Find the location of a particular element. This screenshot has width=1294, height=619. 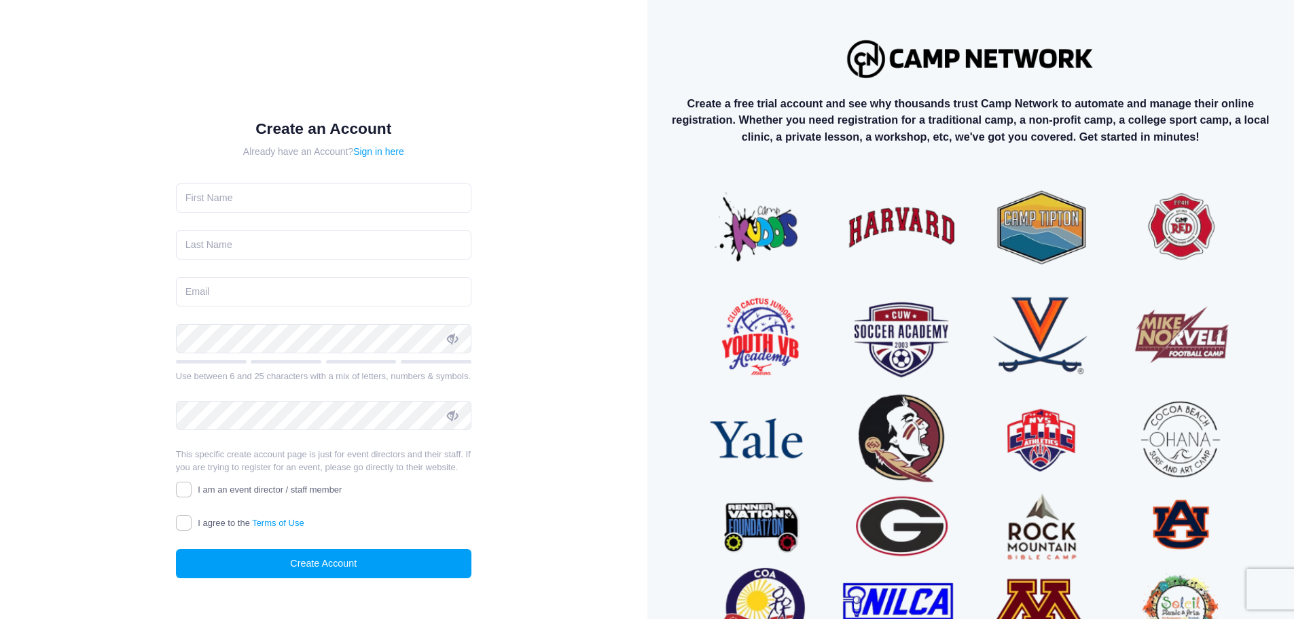

h1: Create an Account is located at coordinates (323, 128).